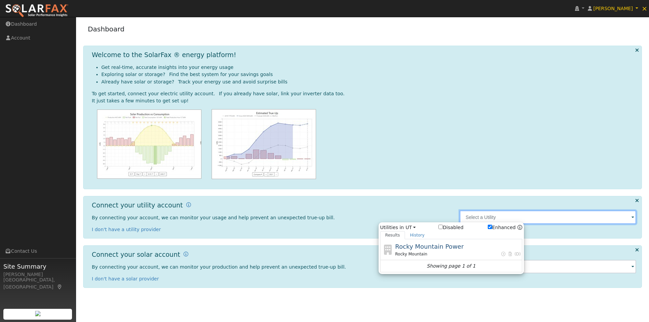 The image size is (649, 322). Describe the element at coordinates (38, 314) in the screenshot. I see `img: retrieve` at that location.